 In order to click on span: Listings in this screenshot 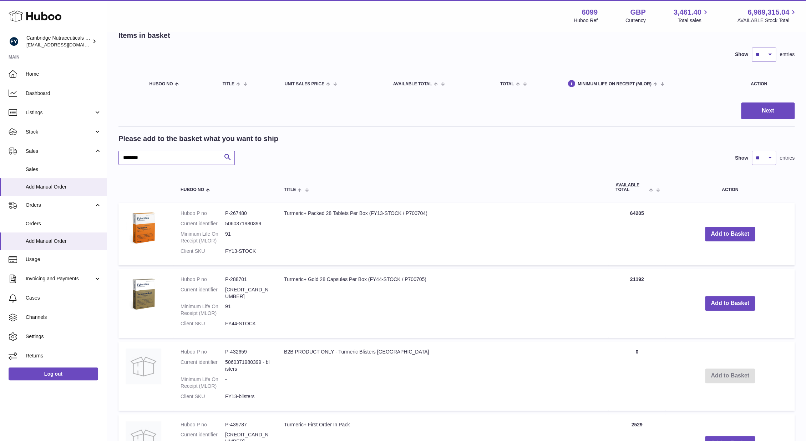, I will do `click(60, 112)`.